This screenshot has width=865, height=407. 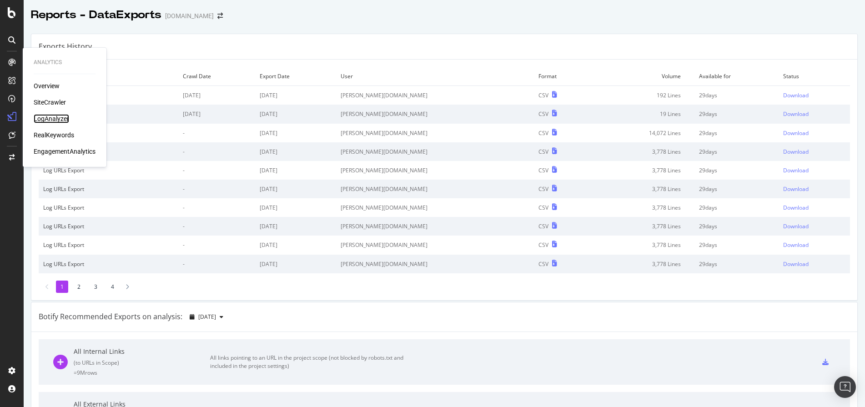 What do you see at coordinates (96, 15) in the screenshot?
I see `div: Reports - DataExports` at bounding box center [96, 15].